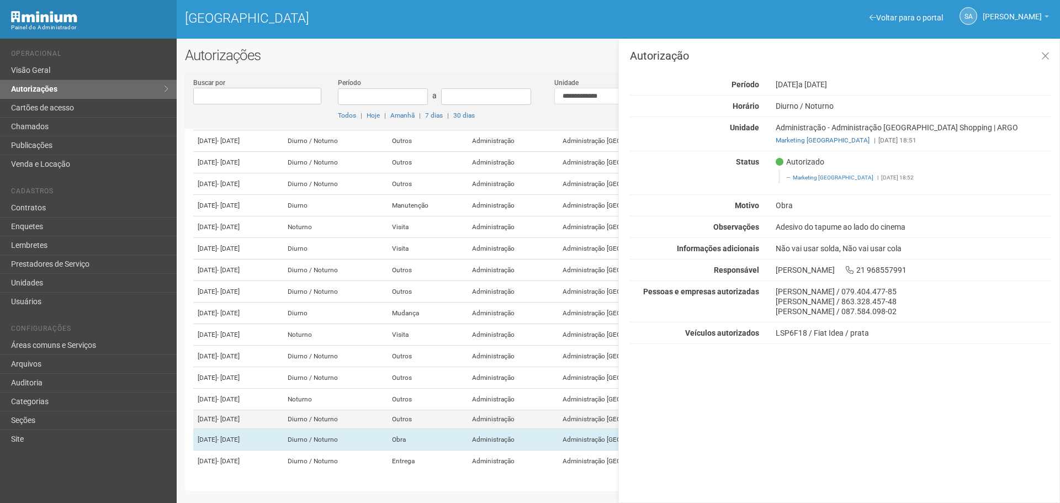 The image size is (1060, 503). Describe the element at coordinates (427, 205) in the screenshot. I see `td: Manutenção` at that location.